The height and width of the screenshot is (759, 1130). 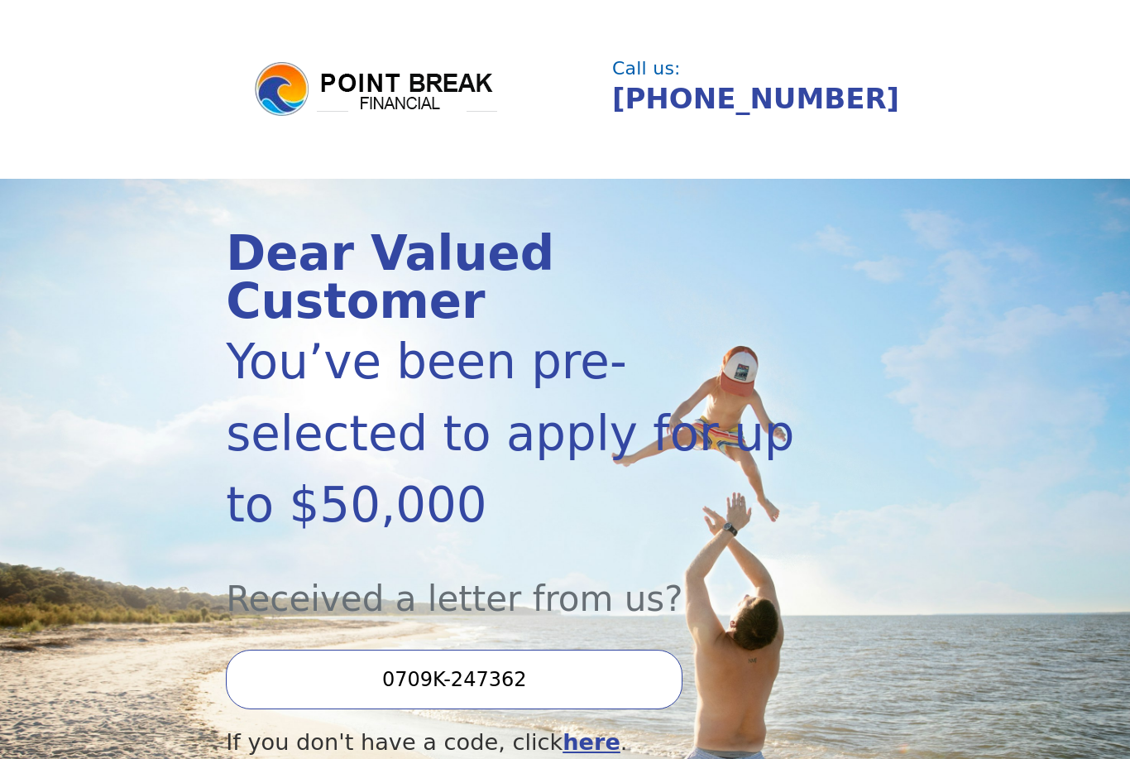 I want to click on div: Call us:, so click(x=754, y=69).